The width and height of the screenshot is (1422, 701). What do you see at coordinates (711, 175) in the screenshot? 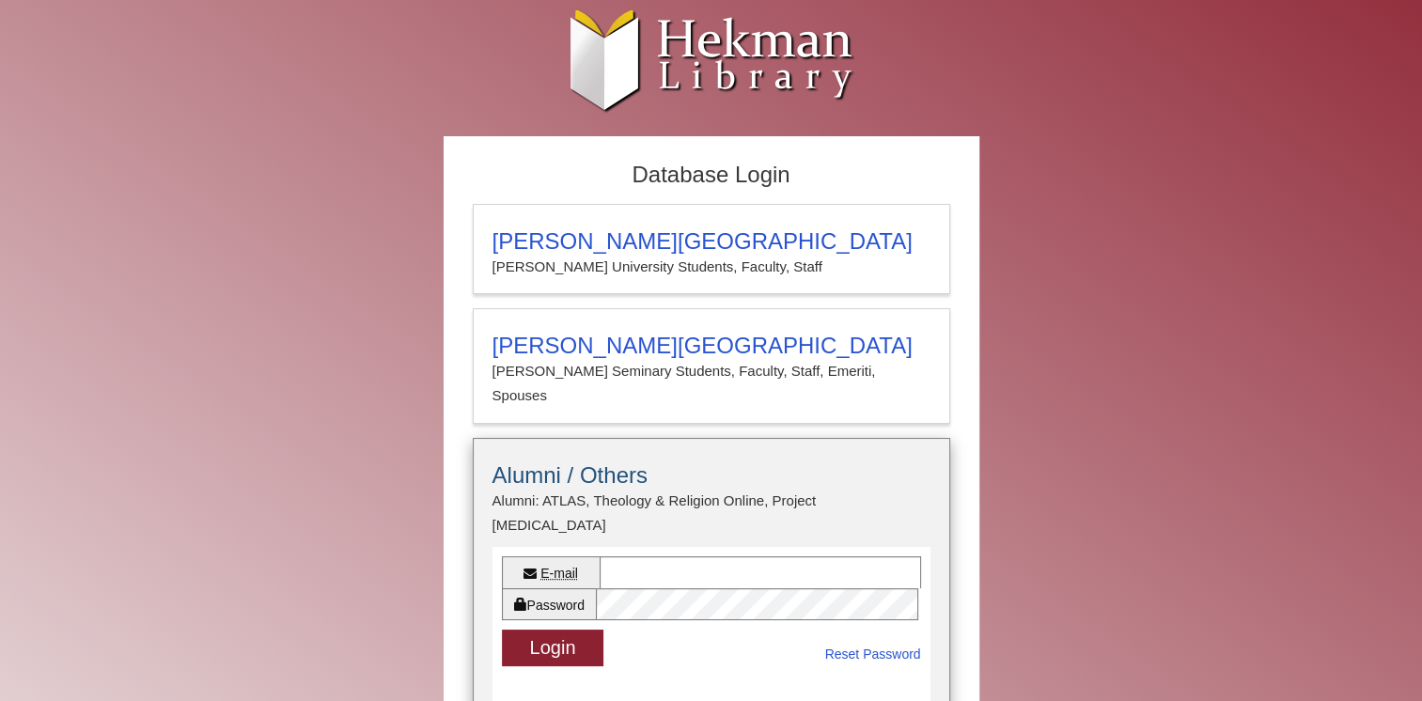
I see `h2: Database Login` at bounding box center [711, 175].